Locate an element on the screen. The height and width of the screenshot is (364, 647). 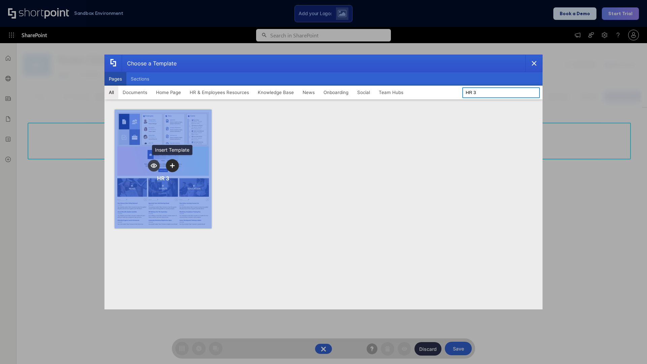
button: HR & Employees Resources is located at coordinates (219, 92).